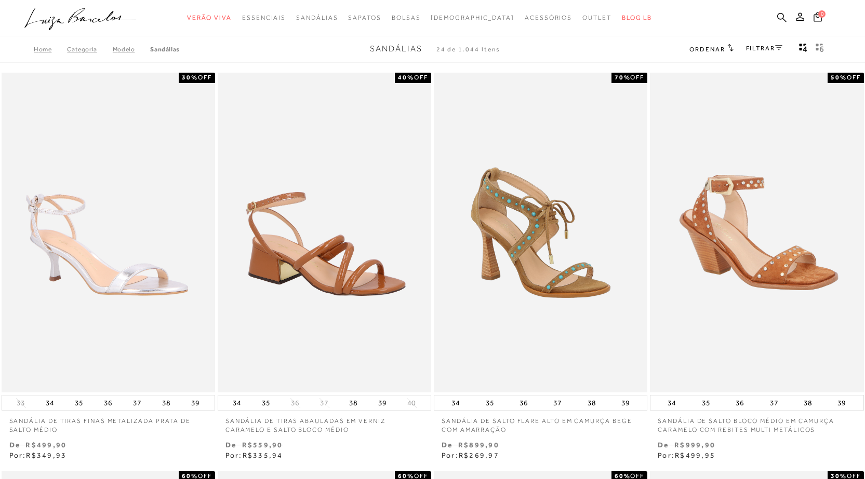  I want to click on button: 40, so click(411, 403).